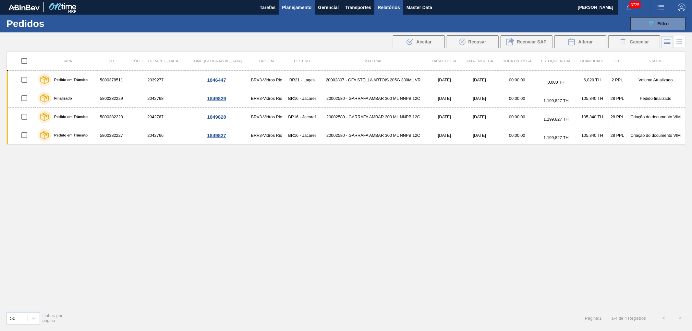 This screenshot has height=331, width=692. Describe the element at coordinates (419, 7) in the screenshot. I see `span: Master Data` at that location.